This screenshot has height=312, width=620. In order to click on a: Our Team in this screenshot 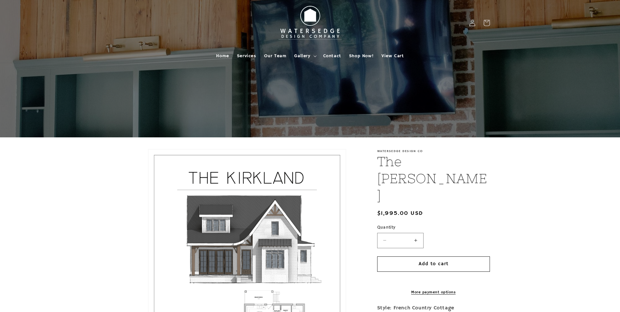, I will do `click(275, 56)`.